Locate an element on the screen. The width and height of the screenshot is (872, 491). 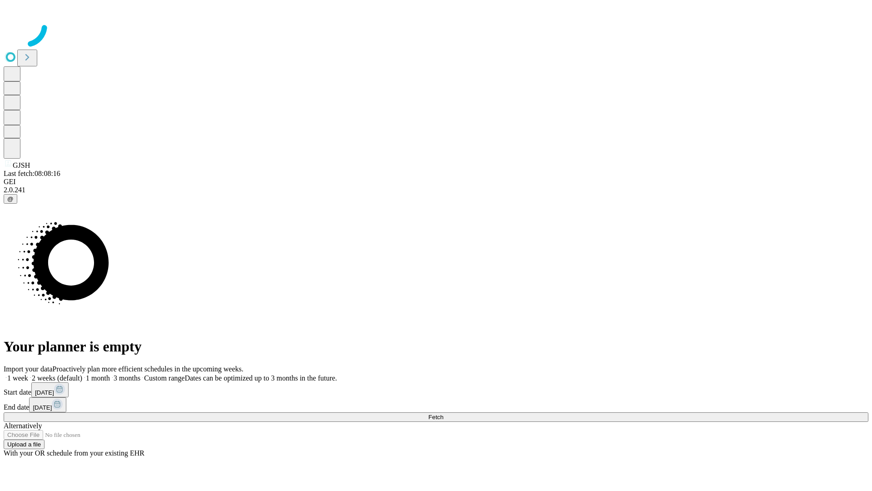
span: Import your data is located at coordinates (28, 368).